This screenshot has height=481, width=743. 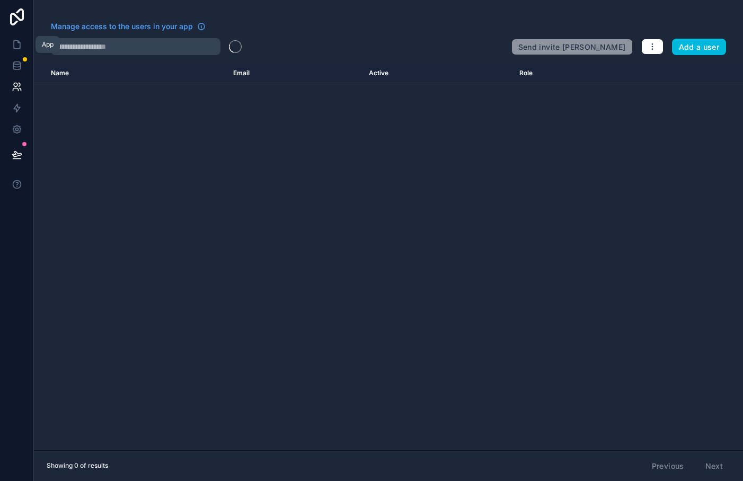 I want to click on a: Manage access to the users in your app, so click(x=128, y=27).